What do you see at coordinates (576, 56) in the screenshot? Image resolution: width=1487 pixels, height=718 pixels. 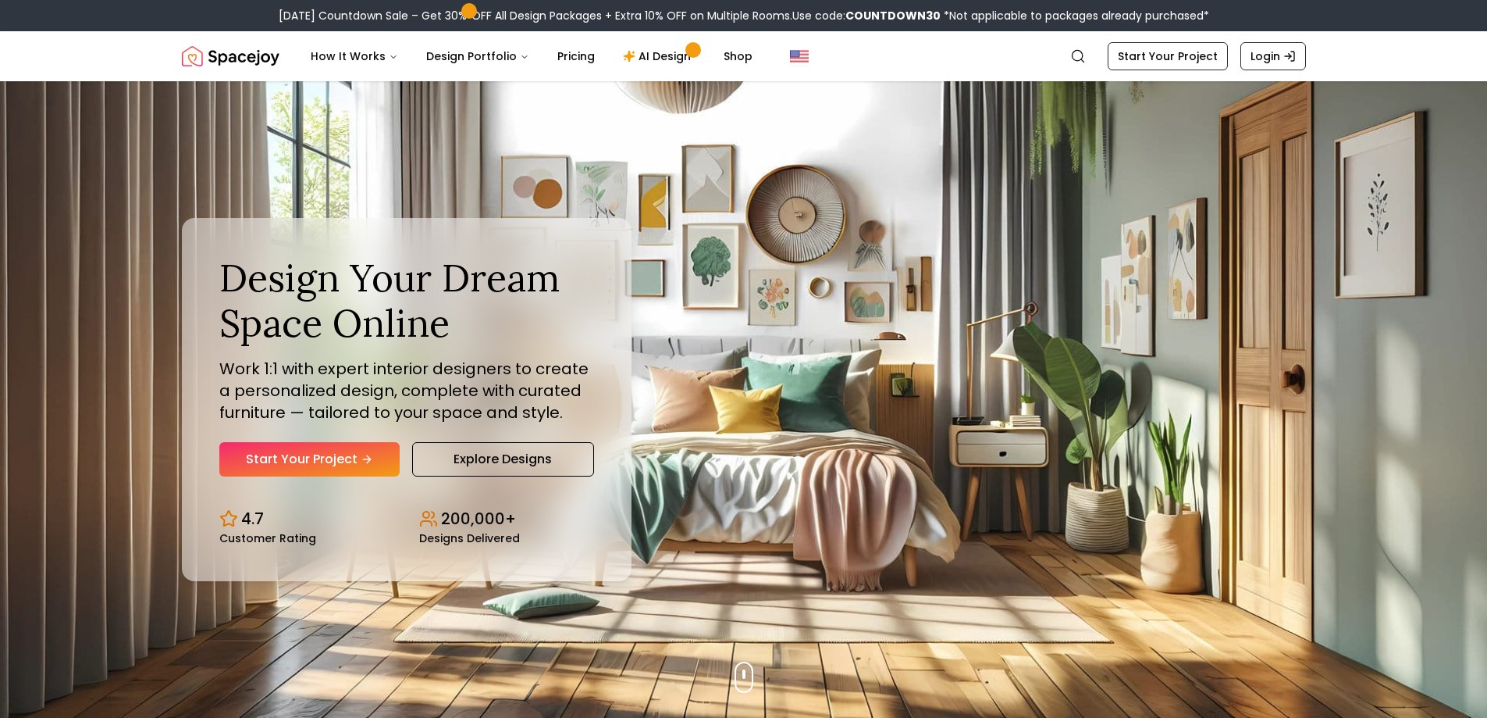 I see `a: Pricing` at bounding box center [576, 56].